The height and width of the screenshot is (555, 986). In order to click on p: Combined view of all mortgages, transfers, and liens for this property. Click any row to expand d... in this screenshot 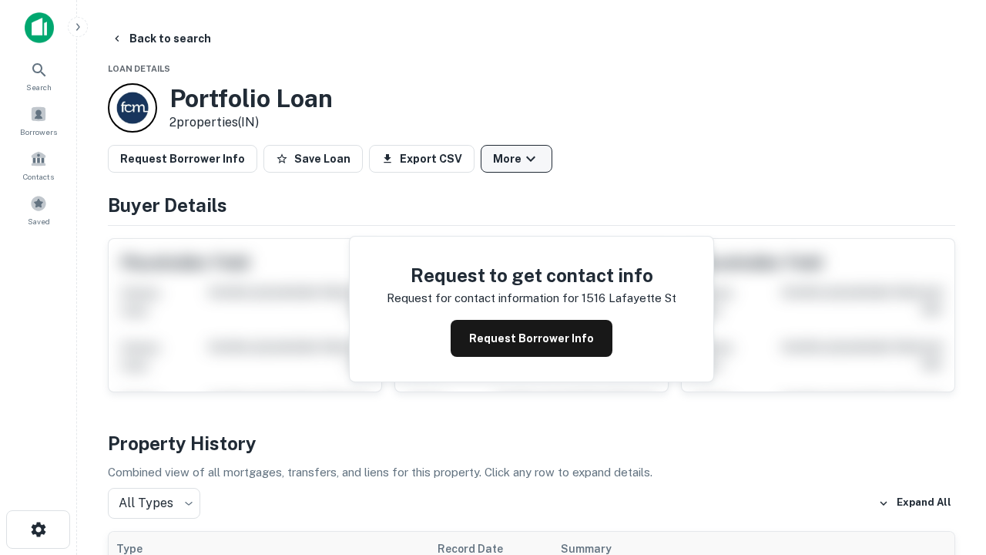, I will do `click(532, 472)`.